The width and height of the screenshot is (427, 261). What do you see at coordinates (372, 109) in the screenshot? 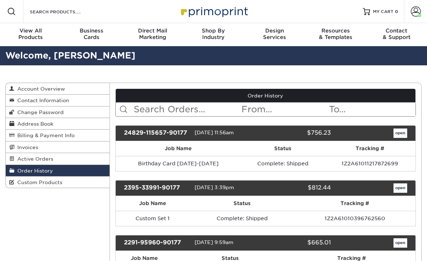
I see `input: To...` at bounding box center [372, 109].